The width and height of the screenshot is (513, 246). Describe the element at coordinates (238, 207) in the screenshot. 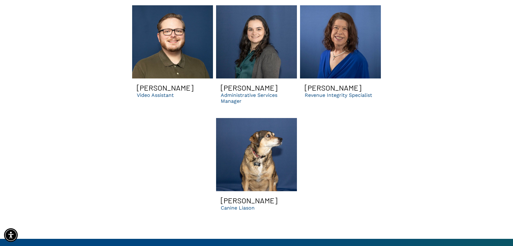

I see `p: Canine Liason` at that location.